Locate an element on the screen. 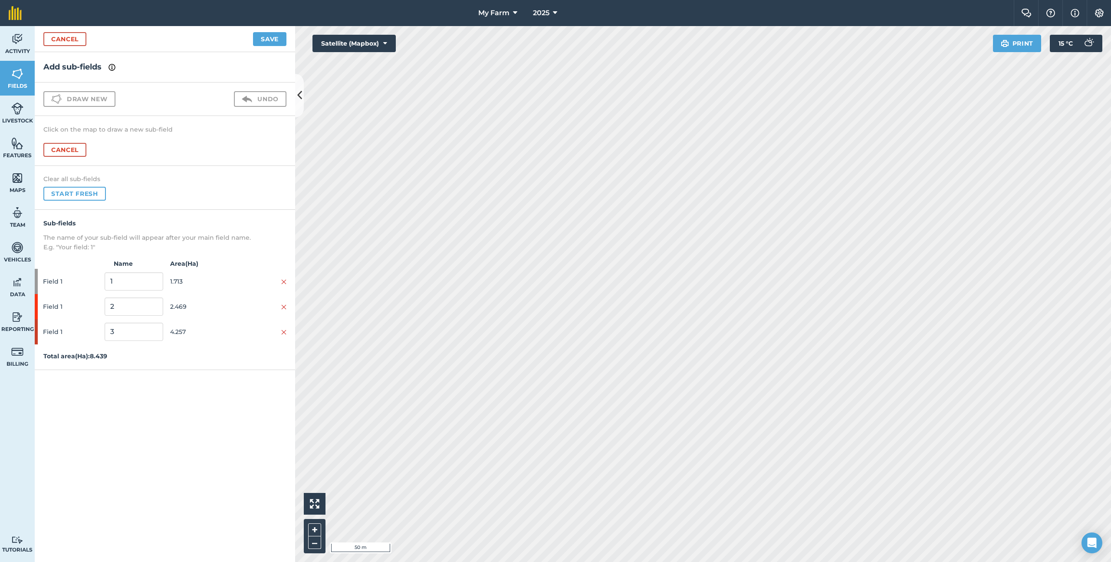  button: Undo is located at coordinates (260, 99).